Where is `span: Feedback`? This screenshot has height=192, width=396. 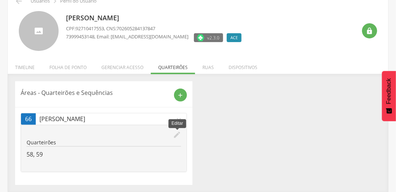
span: Feedback is located at coordinates (389, 91).